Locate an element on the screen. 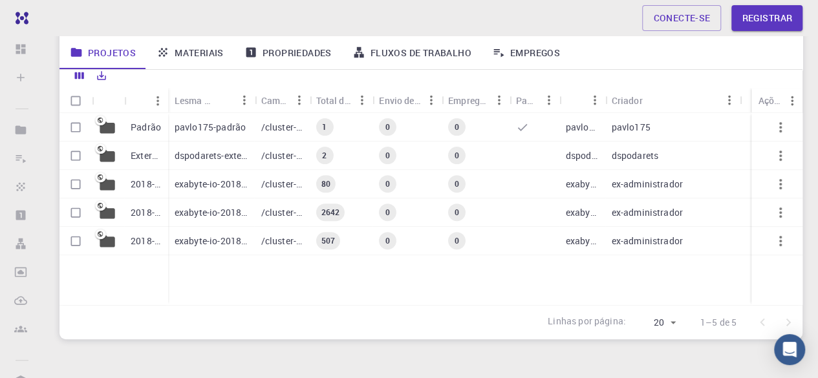 The height and width of the screenshot is (378, 818). font: Empregos is located at coordinates (535, 52).